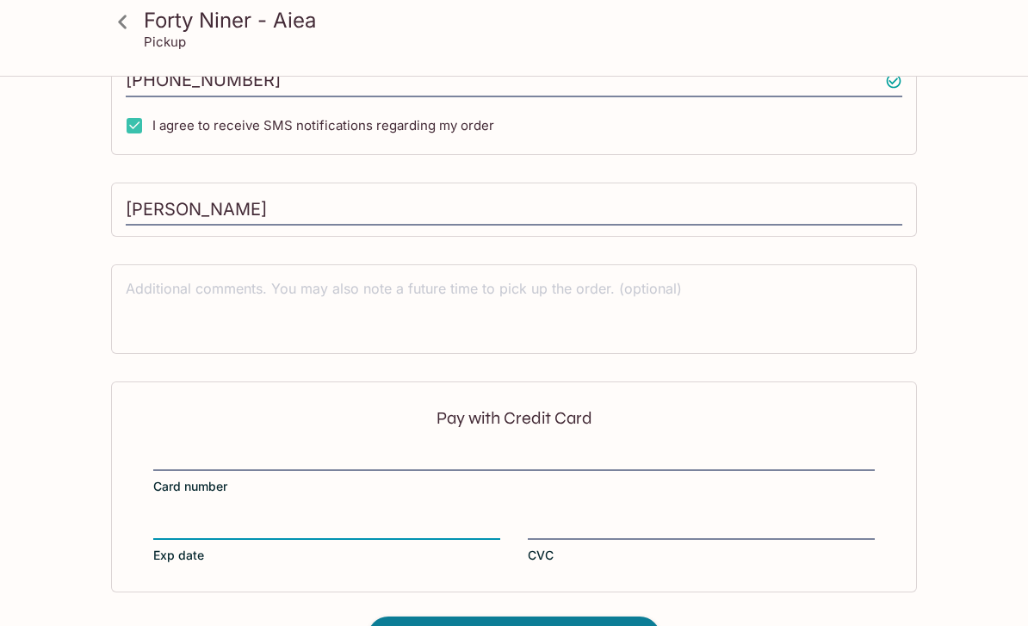 Image resolution: width=1028 pixels, height=626 pixels. I want to click on span: Card number, so click(190, 486).